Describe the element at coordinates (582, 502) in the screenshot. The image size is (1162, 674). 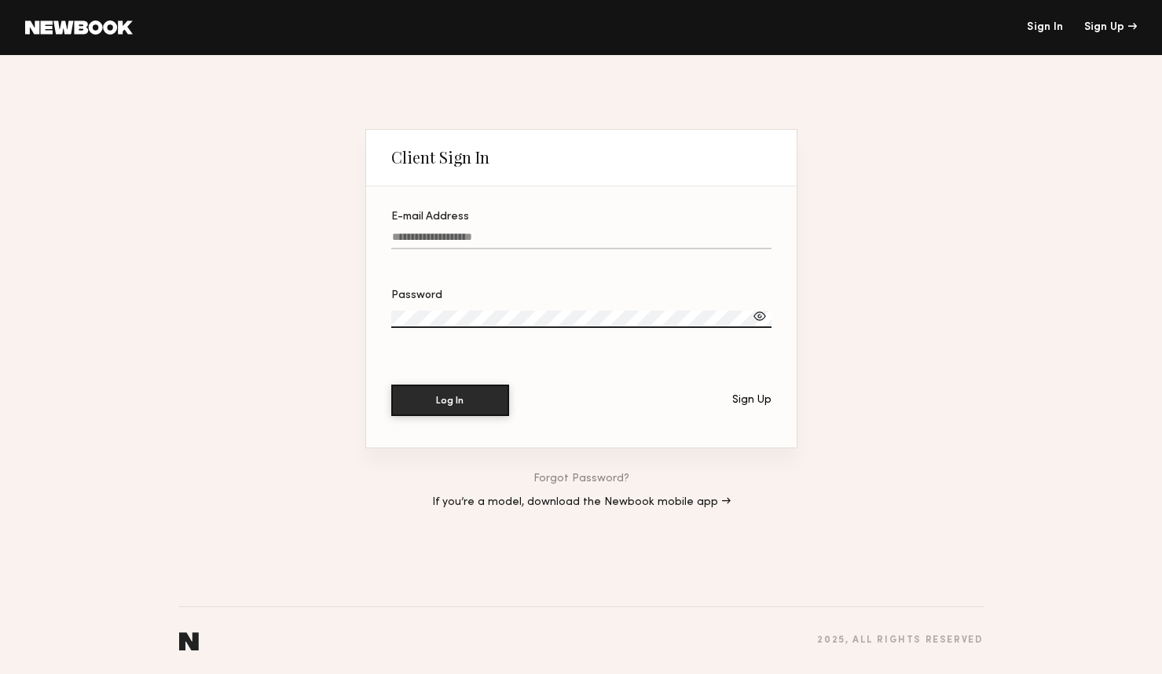
I see `a: If you’re a model, download the Newbook mobile app →` at that location.